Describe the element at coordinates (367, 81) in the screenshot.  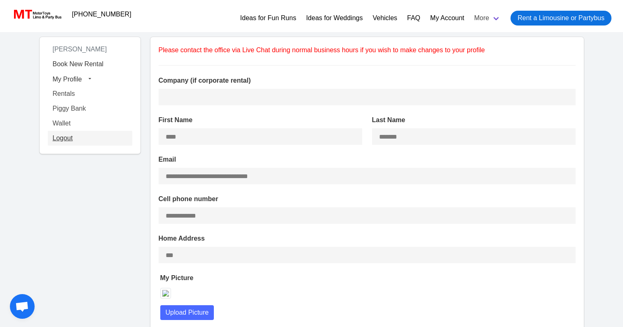
I see `label: Company (if corporate rental)` at that location.